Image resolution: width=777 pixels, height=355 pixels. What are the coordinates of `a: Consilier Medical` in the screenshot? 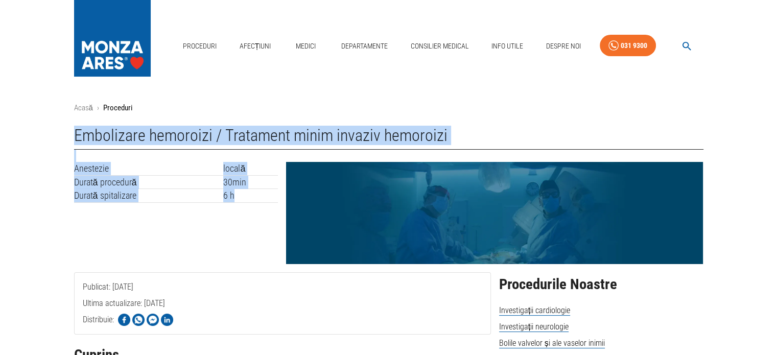 It's located at (439, 46).